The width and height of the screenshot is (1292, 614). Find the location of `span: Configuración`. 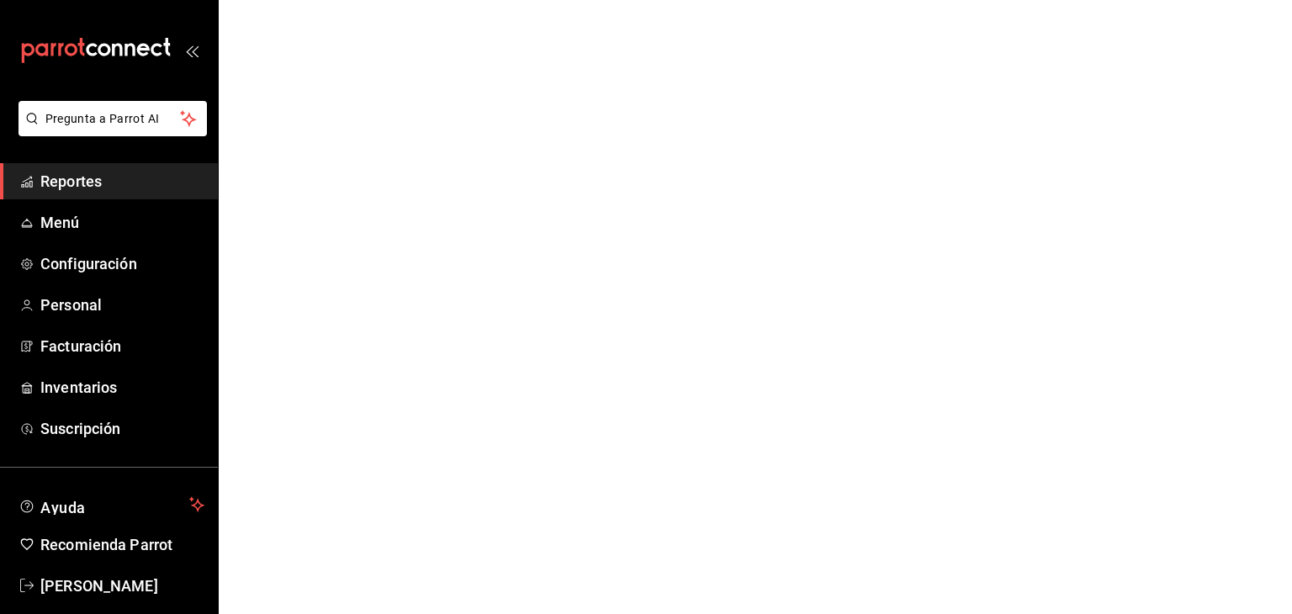

span: Configuración is located at coordinates (122, 263).